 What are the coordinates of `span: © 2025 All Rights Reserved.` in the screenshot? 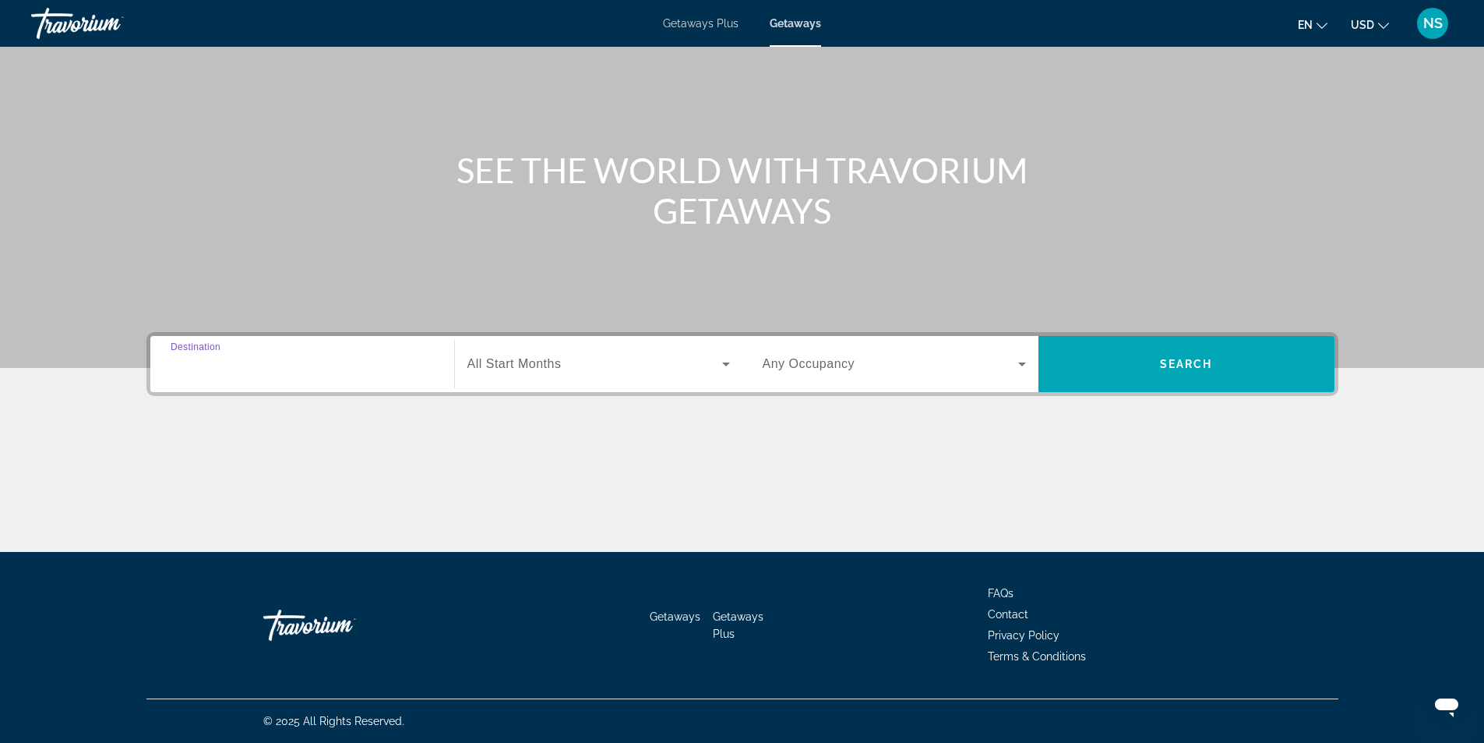 It's located at (334, 721).